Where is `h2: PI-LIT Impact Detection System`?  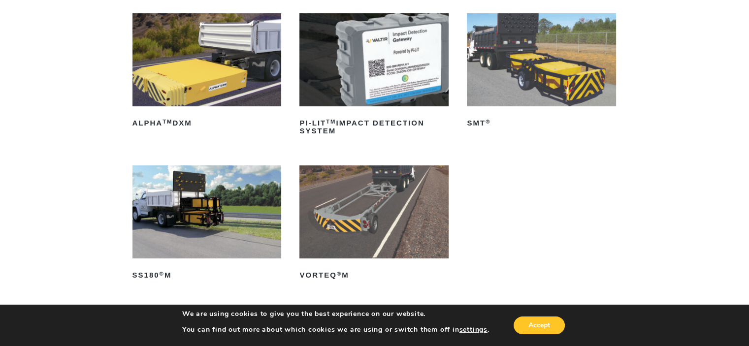
h2: PI-LIT Impact Detection System is located at coordinates (374, 127).